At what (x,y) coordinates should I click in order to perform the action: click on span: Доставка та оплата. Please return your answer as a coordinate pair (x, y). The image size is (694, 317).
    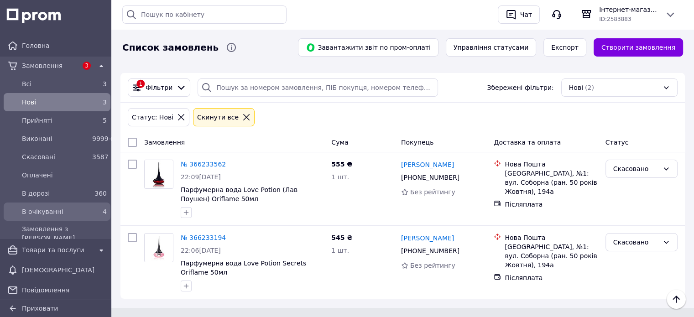
    Looking at the image, I should click on (527, 142).